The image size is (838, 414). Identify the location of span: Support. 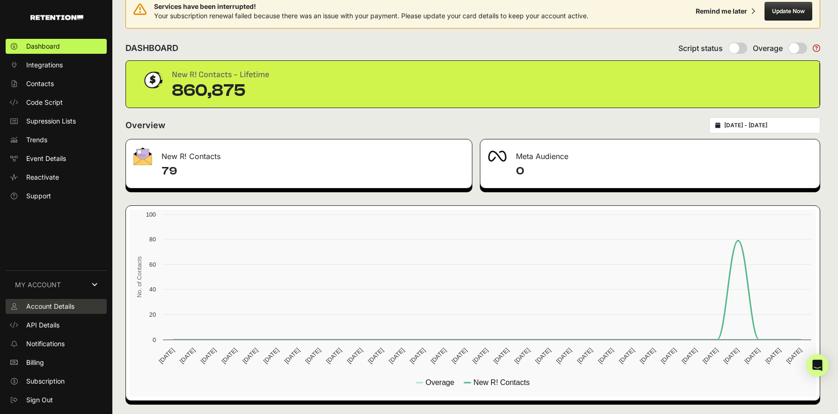
(38, 196).